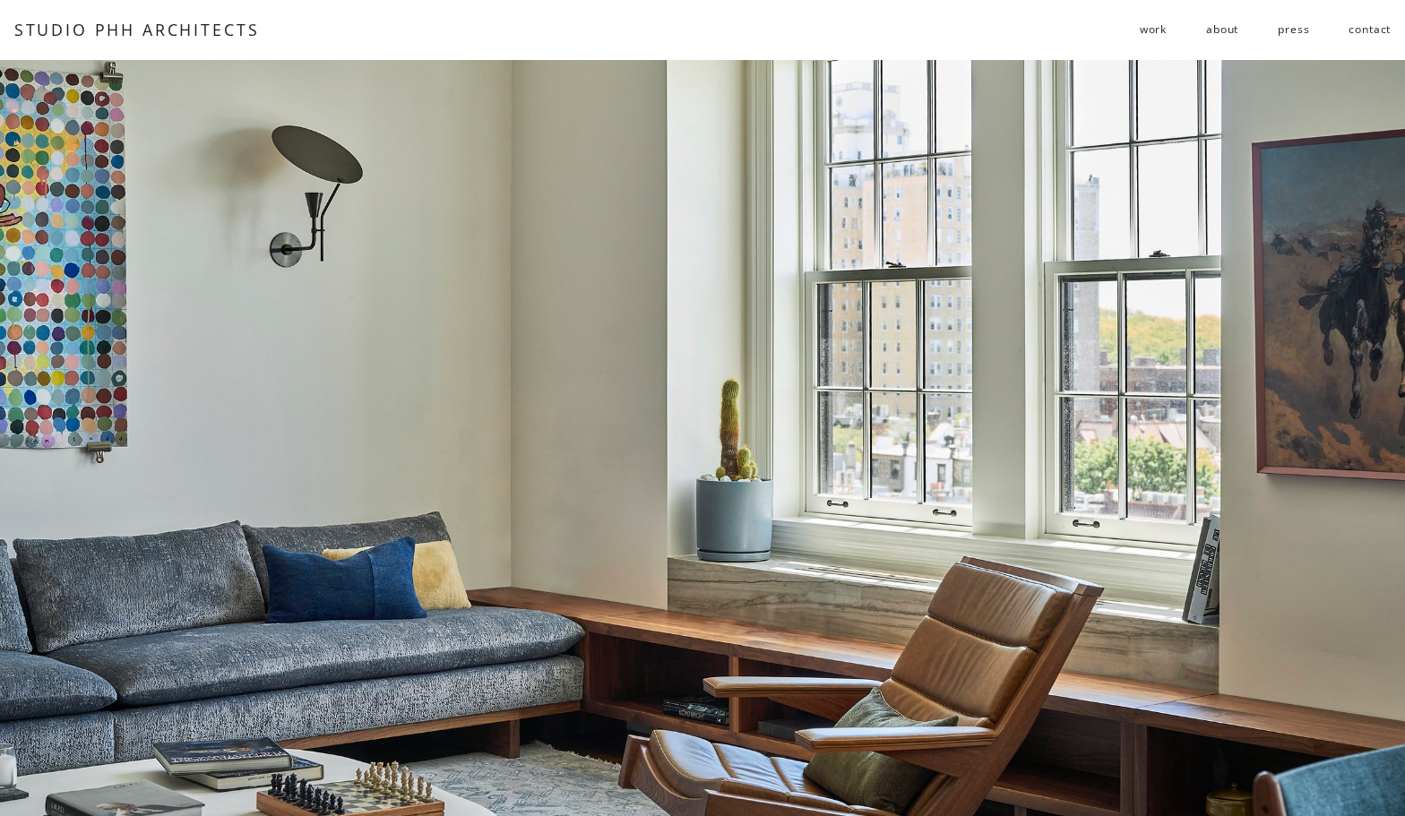  What do you see at coordinates (137, 30) in the screenshot?
I see `a: STUDIO PHH ARCHITECTS` at bounding box center [137, 30].